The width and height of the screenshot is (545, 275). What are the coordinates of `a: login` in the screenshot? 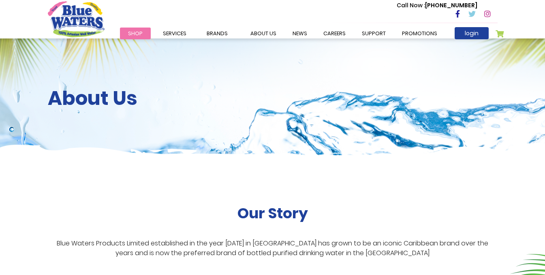 It's located at (472, 33).